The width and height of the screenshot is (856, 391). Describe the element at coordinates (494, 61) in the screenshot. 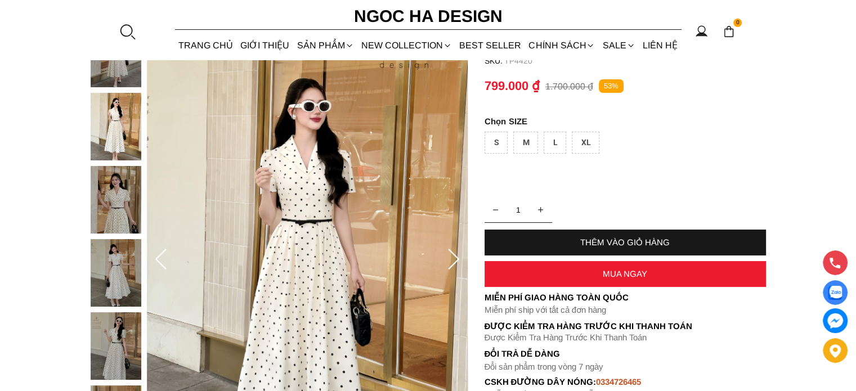

I see `h6: SKU:` at that location.